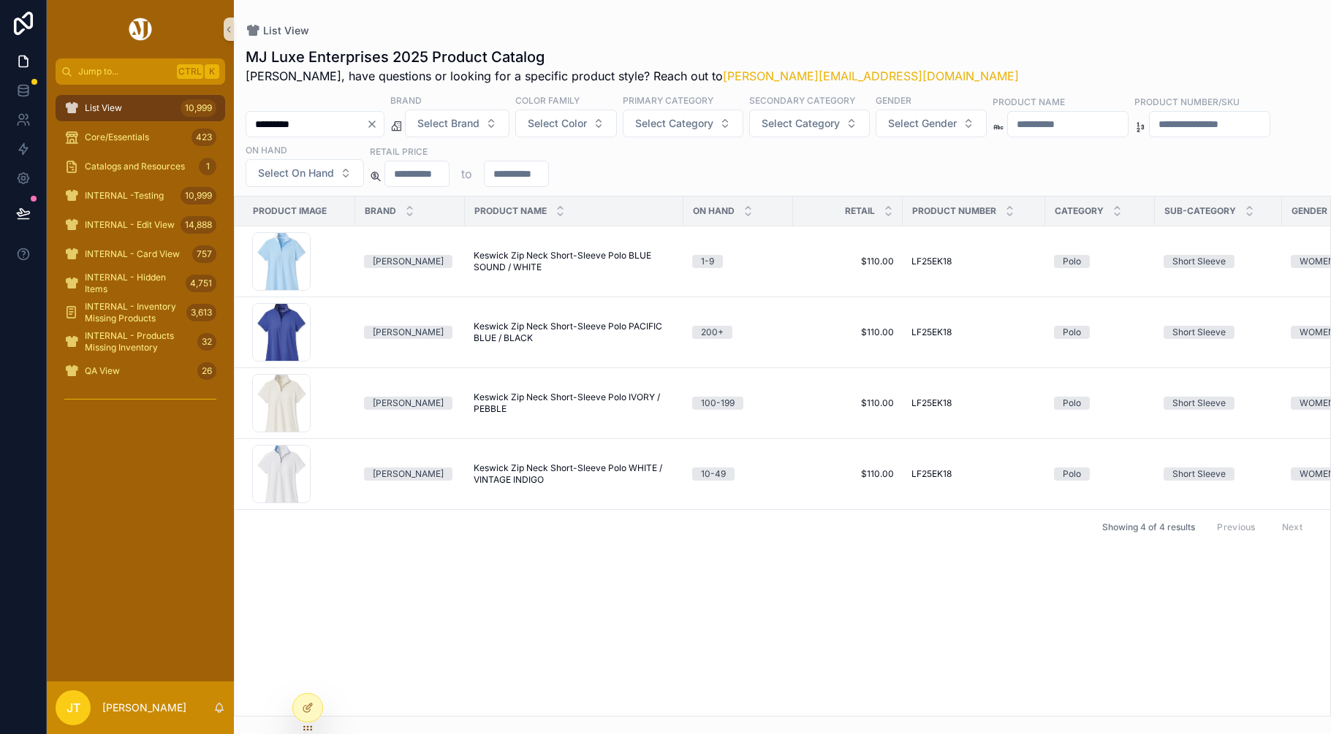 The width and height of the screenshot is (1331, 734). What do you see at coordinates (574, 474) in the screenshot?
I see `span: Keswick Zip Neck Short-Sleeve Polo WHITE / VINTAGE INDIGO` at bounding box center [574, 474].